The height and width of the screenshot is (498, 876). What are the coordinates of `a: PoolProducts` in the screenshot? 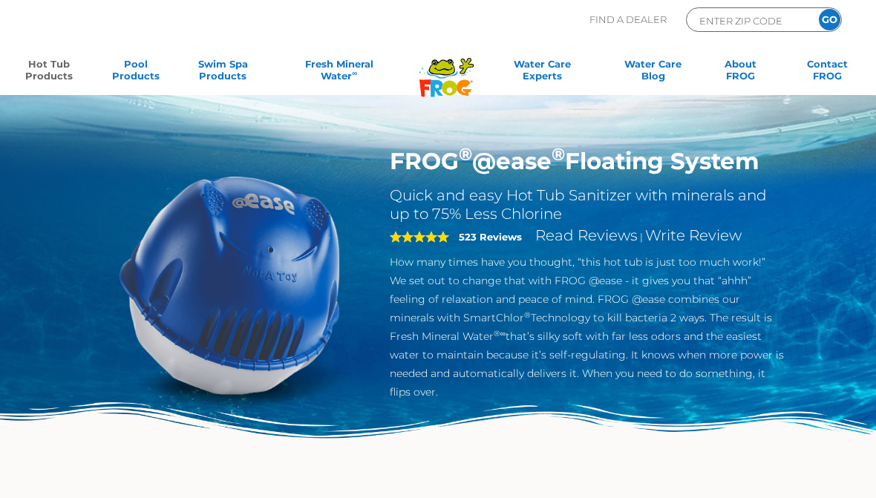 It's located at (135, 73).